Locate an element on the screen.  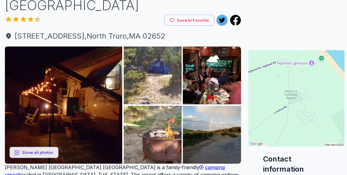
button: Show all photos is located at coordinates (34, 152).